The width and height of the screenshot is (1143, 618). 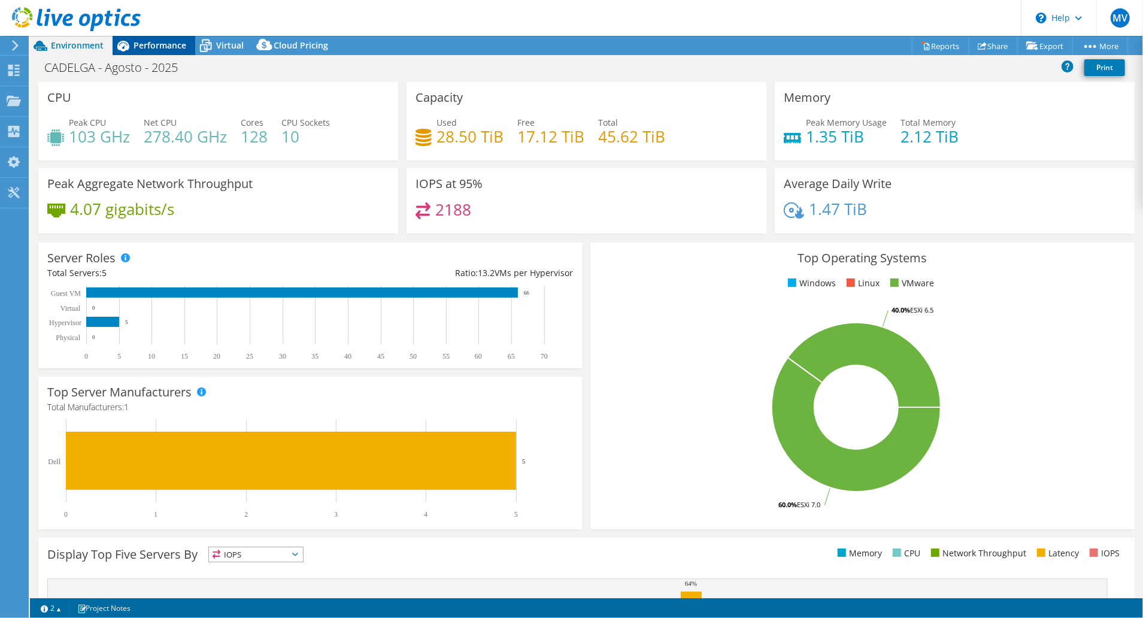 What do you see at coordinates (1100, 46) in the screenshot?
I see `a: More` at bounding box center [1100, 46].